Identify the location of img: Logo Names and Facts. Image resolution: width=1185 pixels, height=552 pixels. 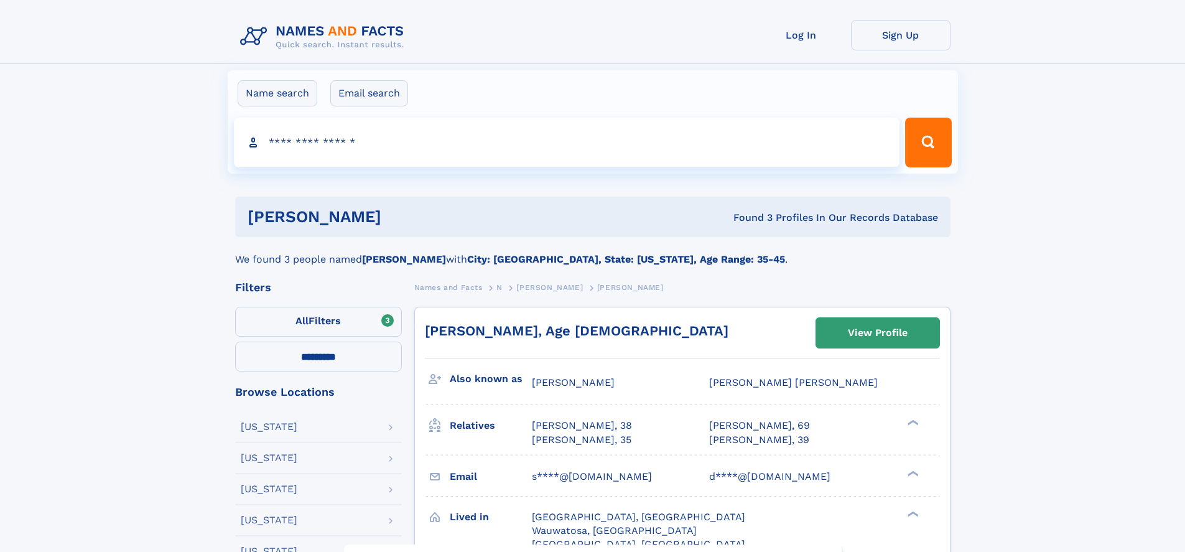
(325, 37).